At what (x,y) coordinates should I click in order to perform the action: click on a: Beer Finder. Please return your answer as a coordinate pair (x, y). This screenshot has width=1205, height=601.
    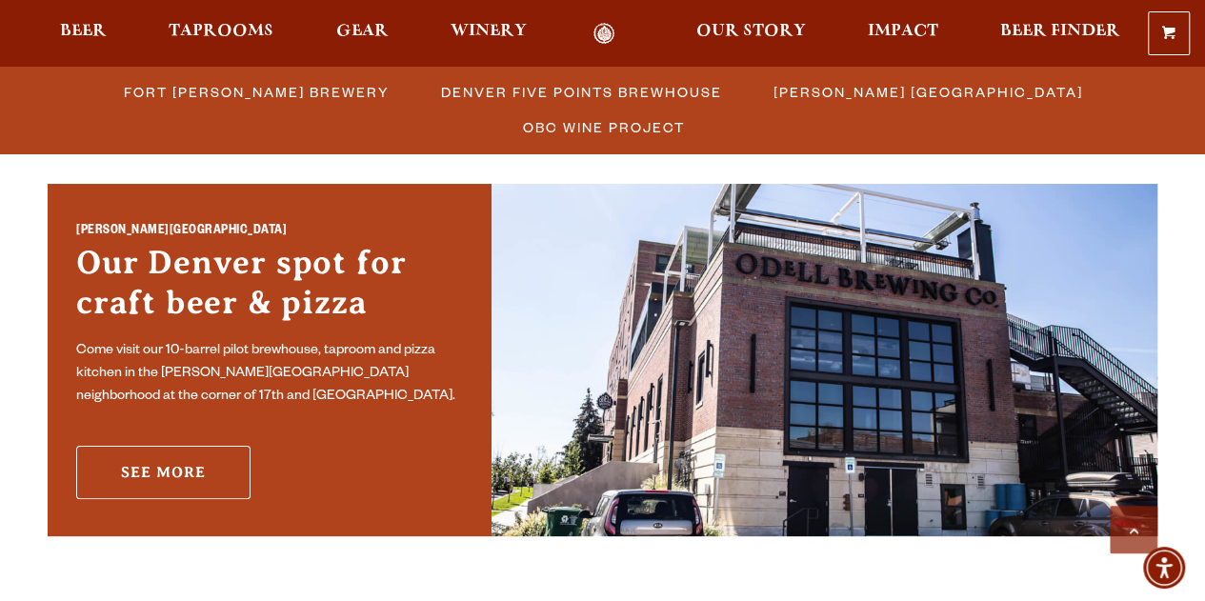
    Looking at the image, I should click on (1060, 33).